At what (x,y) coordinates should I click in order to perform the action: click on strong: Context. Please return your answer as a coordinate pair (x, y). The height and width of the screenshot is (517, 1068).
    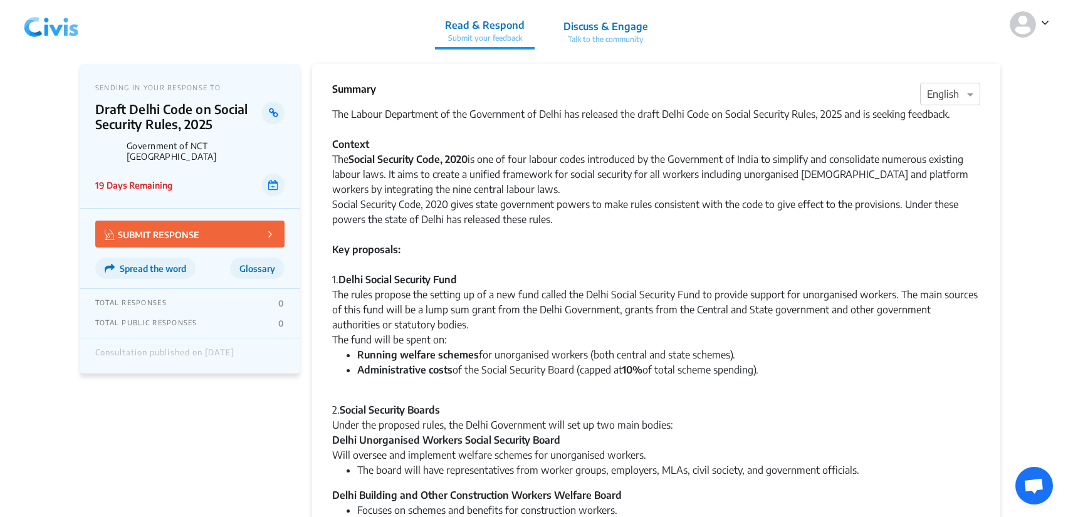
    Looking at the image, I should click on (350, 144).